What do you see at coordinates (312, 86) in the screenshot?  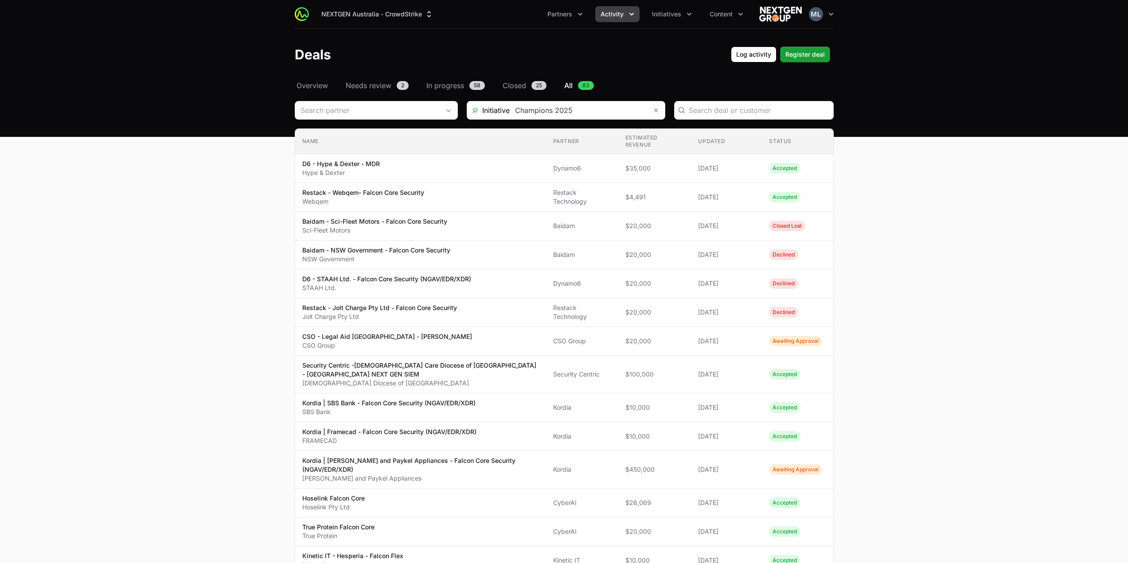 I see `span: Overview` at bounding box center [312, 86].